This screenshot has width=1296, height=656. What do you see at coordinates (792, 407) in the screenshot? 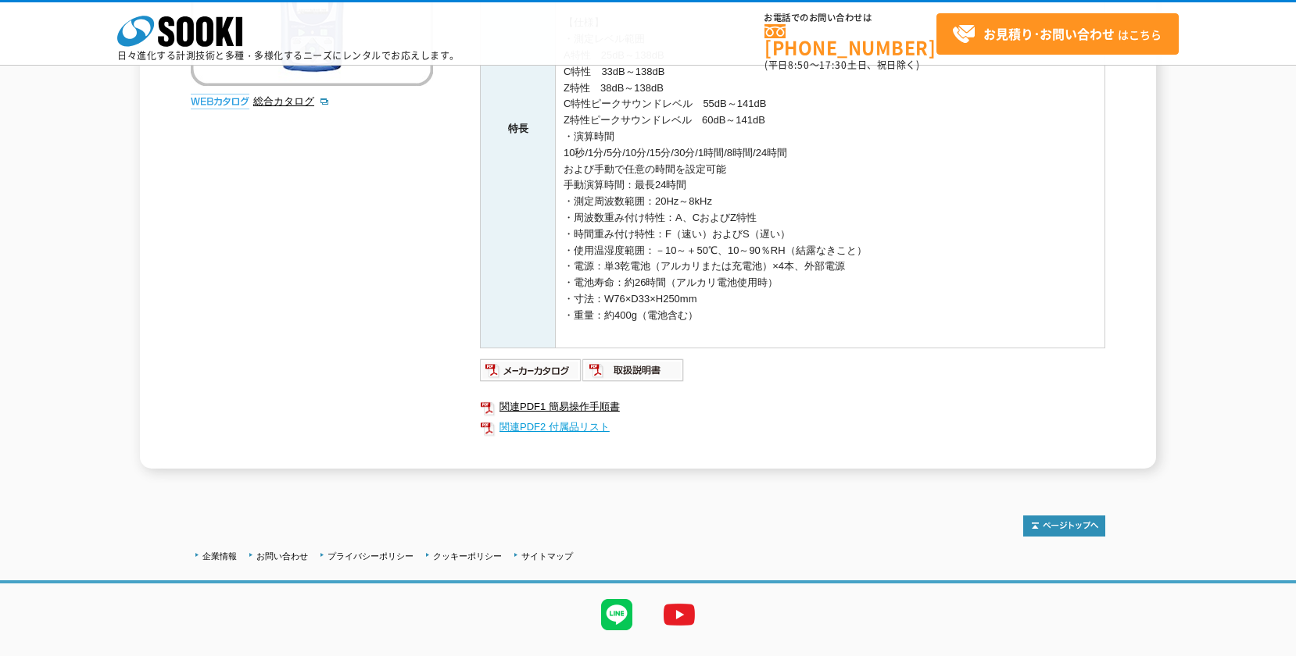
I see `a: 関連PDF1 簡易操作手順書` at bounding box center [792, 407].